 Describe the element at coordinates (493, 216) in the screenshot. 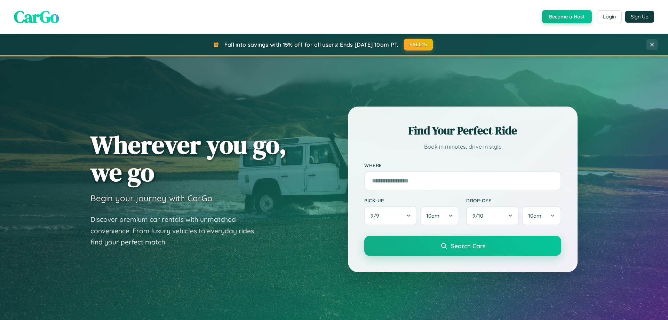

I see `button: 9/10` at that location.